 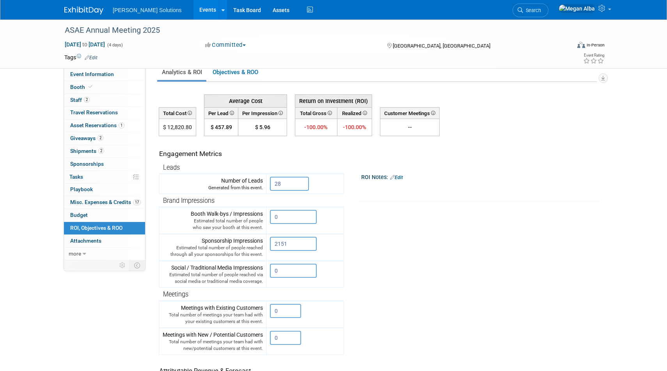 What do you see at coordinates (212, 341) in the screenshot?
I see `div: Meetings with New / Potential Customers` at bounding box center [212, 341].